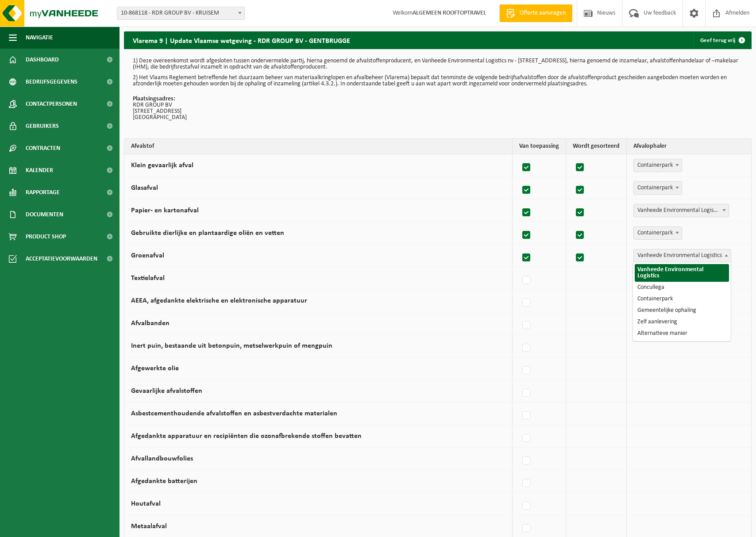  I want to click on th: Afvalophaler, so click(689, 147).